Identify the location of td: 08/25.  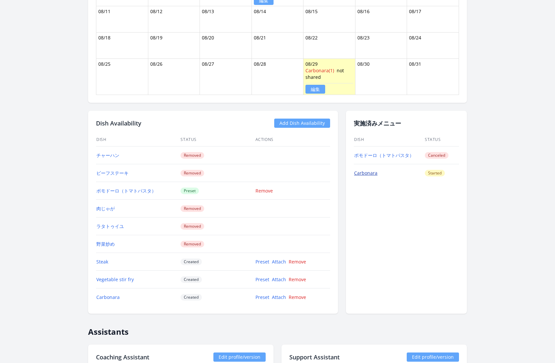
(122, 77).